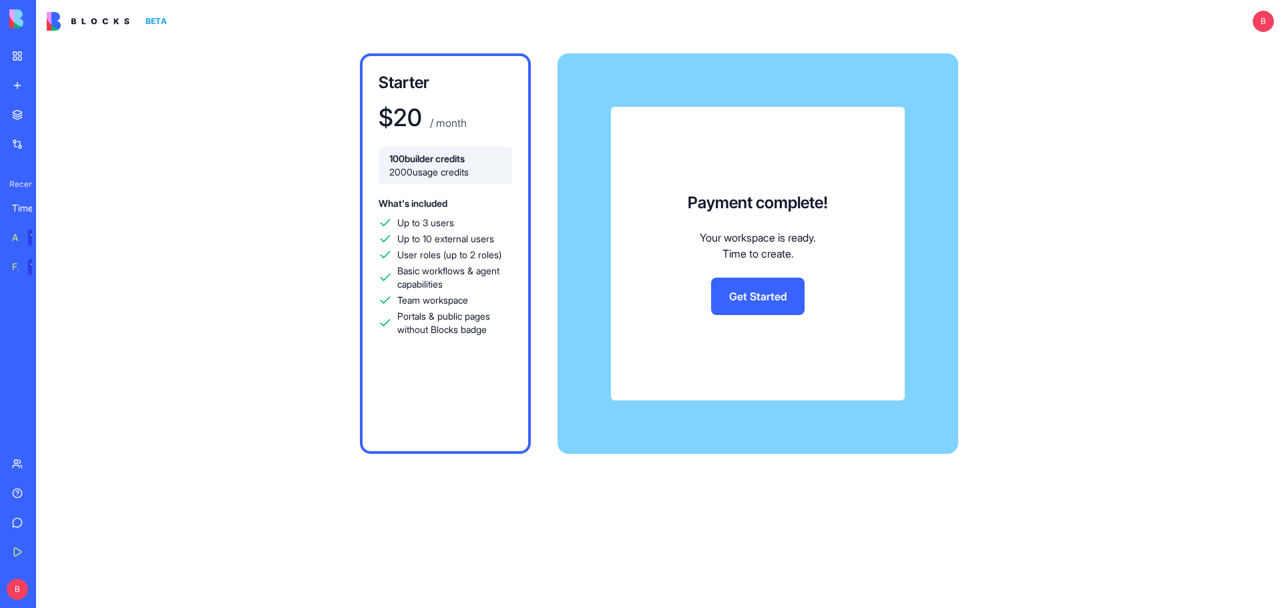 This screenshot has height=608, width=1282. What do you see at coordinates (425, 223) in the screenshot?
I see `span: Up to 3 users` at bounding box center [425, 223].